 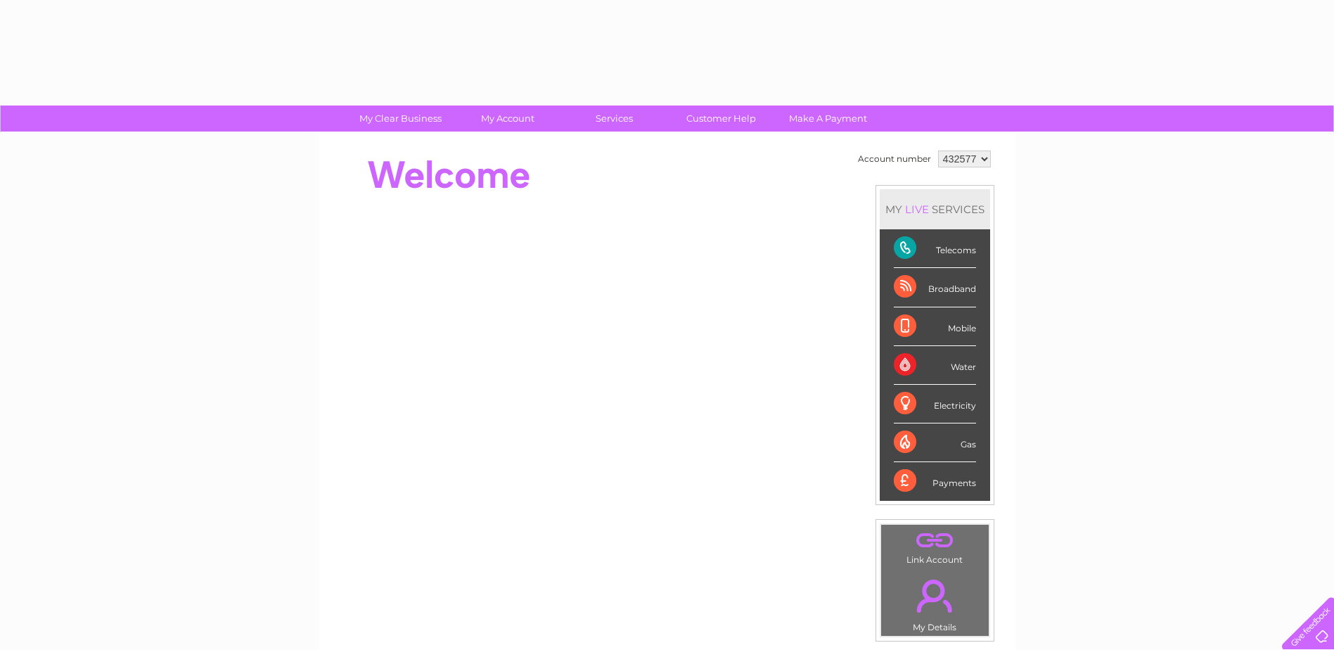 What do you see at coordinates (400, 118) in the screenshot?
I see `a: My Clear Business` at bounding box center [400, 118].